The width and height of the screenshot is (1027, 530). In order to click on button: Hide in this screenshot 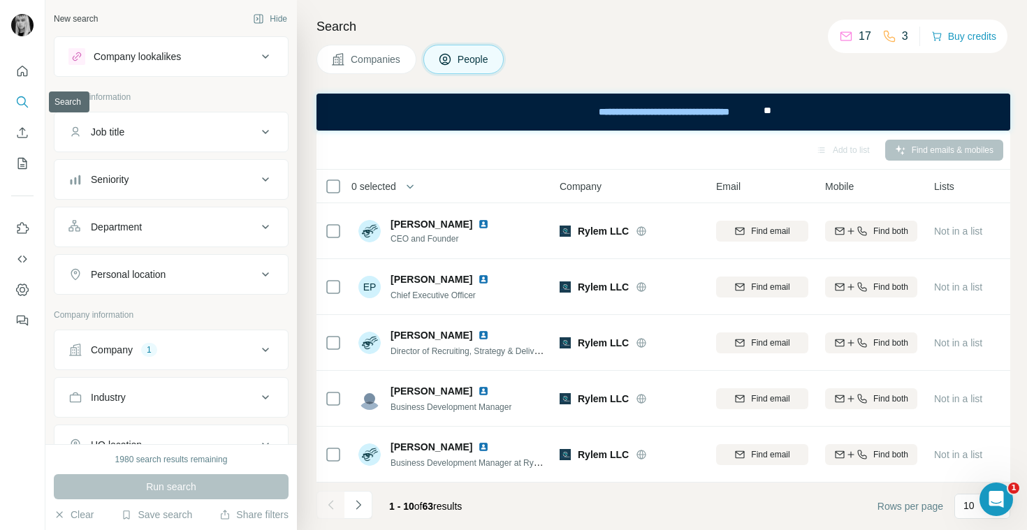, I will do `click(270, 19)`.